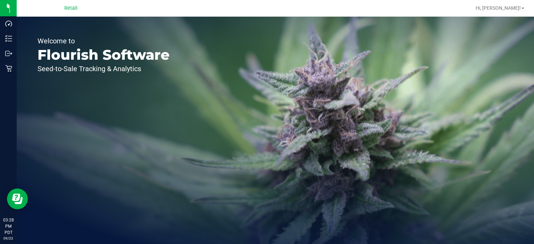  I want to click on p: Welcome to, so click(104, 41).